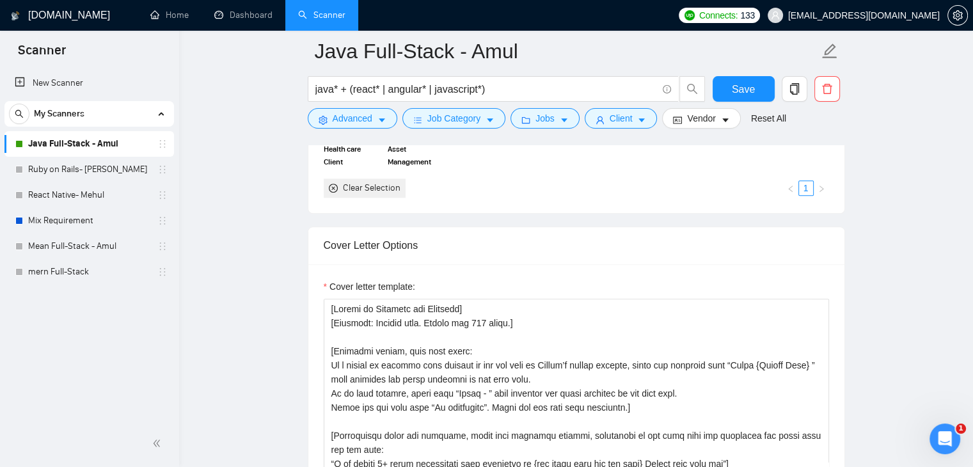 The image size is (973, 467). Describe the element at coordinates (416, 155) in the screenshot. I see `span: Asset Management` at that location.